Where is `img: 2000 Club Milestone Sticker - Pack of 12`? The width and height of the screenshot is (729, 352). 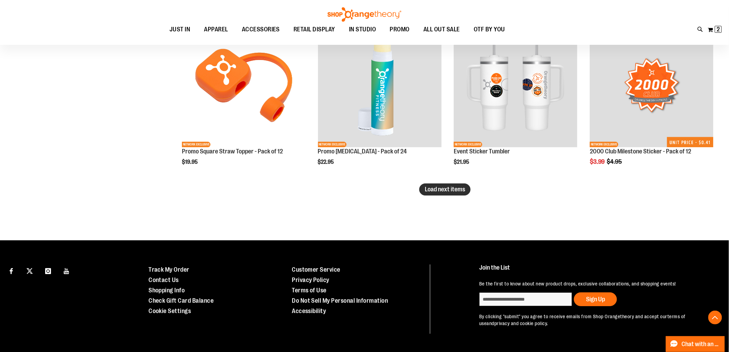
img: 2000 Club Milestone Sticker - Pack of 12 is located at coordinates (651, 85).